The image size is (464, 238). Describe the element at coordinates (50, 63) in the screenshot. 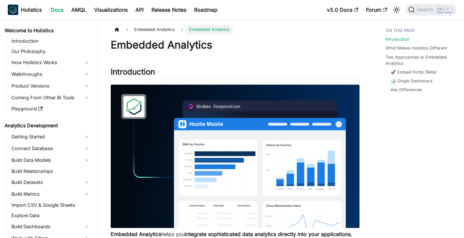

I see `a: How Holistics Works` at that location.